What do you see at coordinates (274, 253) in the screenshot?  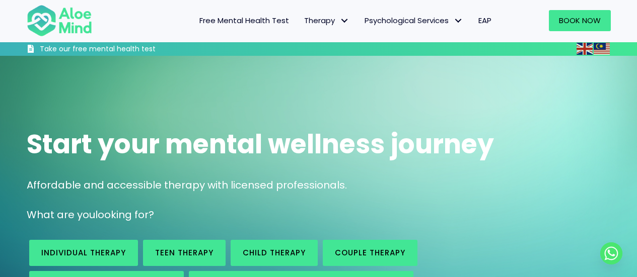 I see `a: Child Therapy` at bounding box center [274, 253].